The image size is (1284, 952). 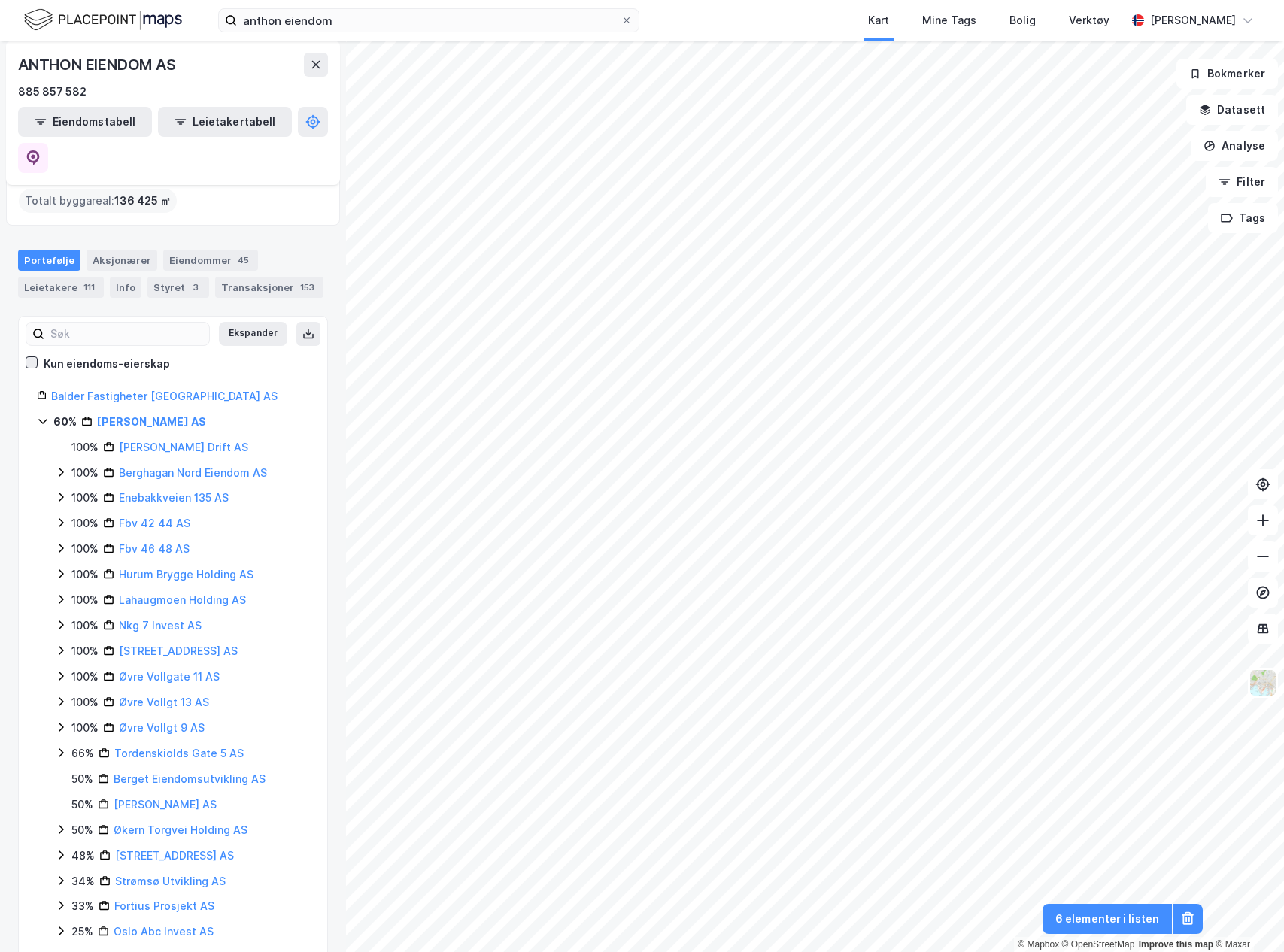 What do you see at coordinates (164, 702) in the screenshot?
I see `a: Øvre Vollgt 13 AS` at bounding box center [164, 702].